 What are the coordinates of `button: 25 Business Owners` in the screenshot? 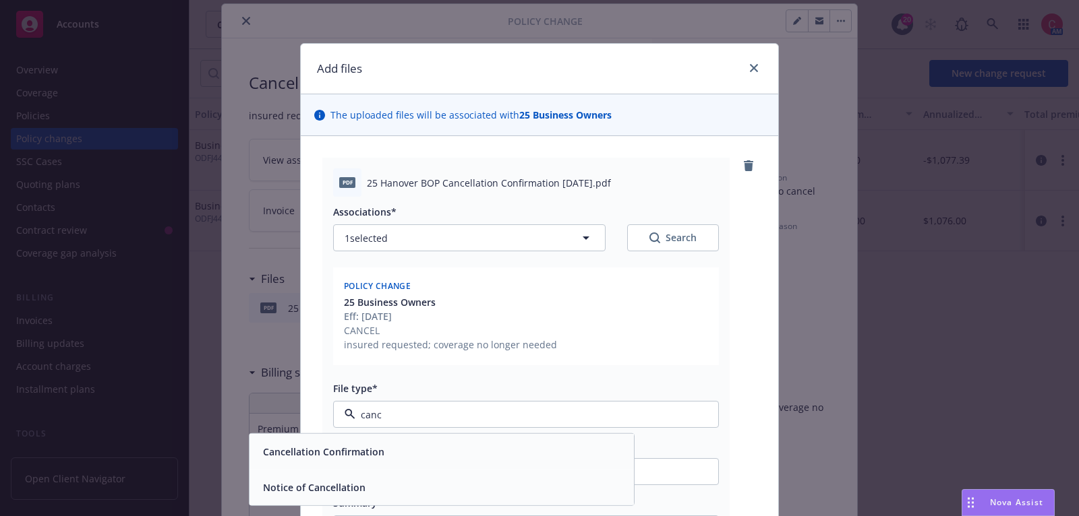 It's located at (450, 302).